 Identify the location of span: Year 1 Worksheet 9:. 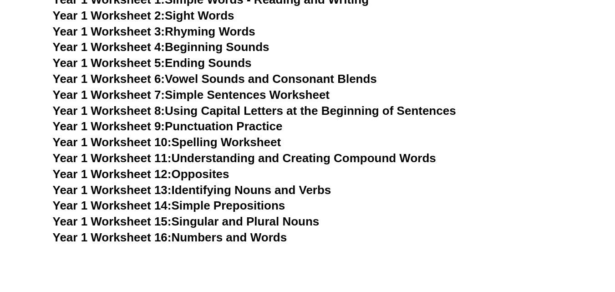
(109, 126).